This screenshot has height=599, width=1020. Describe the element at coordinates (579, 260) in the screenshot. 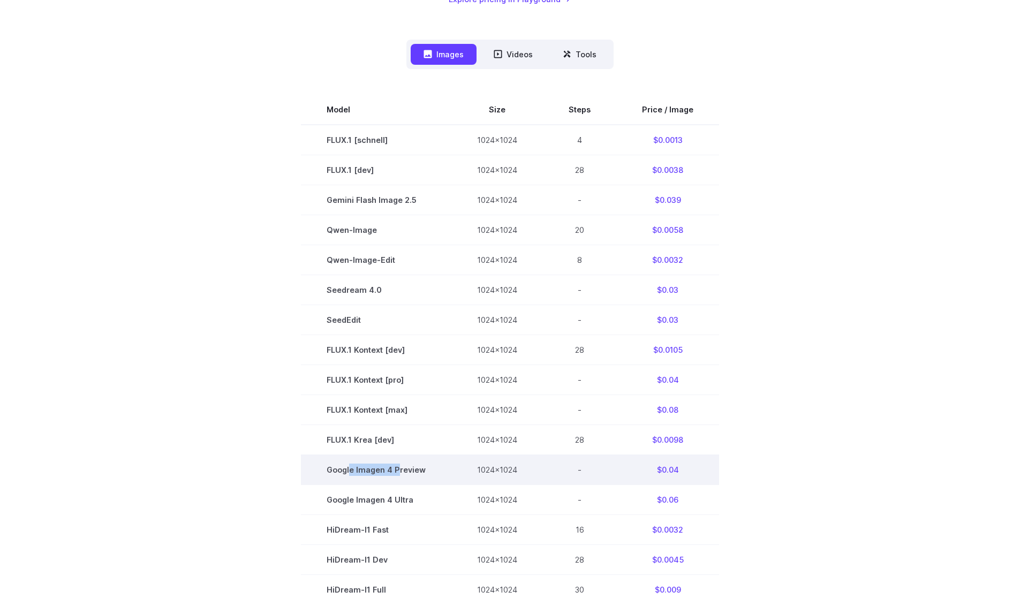

I see `td: 8` at that location.